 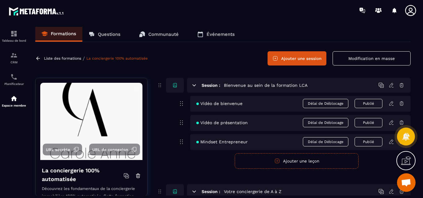 What do you see at coordinates (115, 150) in the screenshot?
I see `button: URL de connexion` at bounding box center [115, 150].